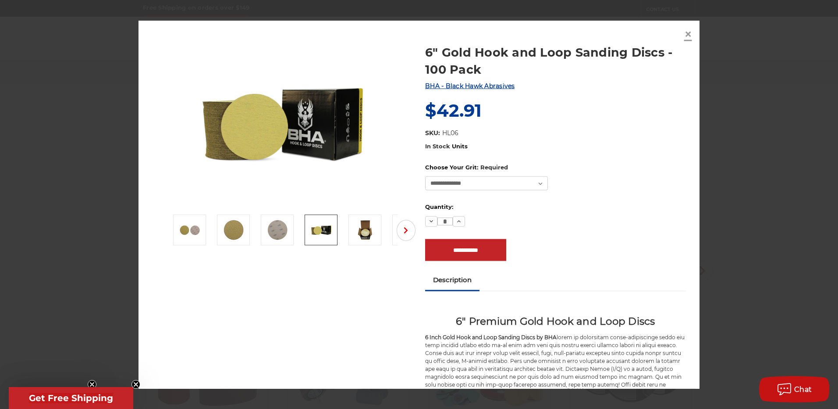  What do you see at coordinates (321, 230) in the screenshot?
I see `img: BHA 6 inch gold hook and loop sanding disc pack` at bounding box center [321, 230].